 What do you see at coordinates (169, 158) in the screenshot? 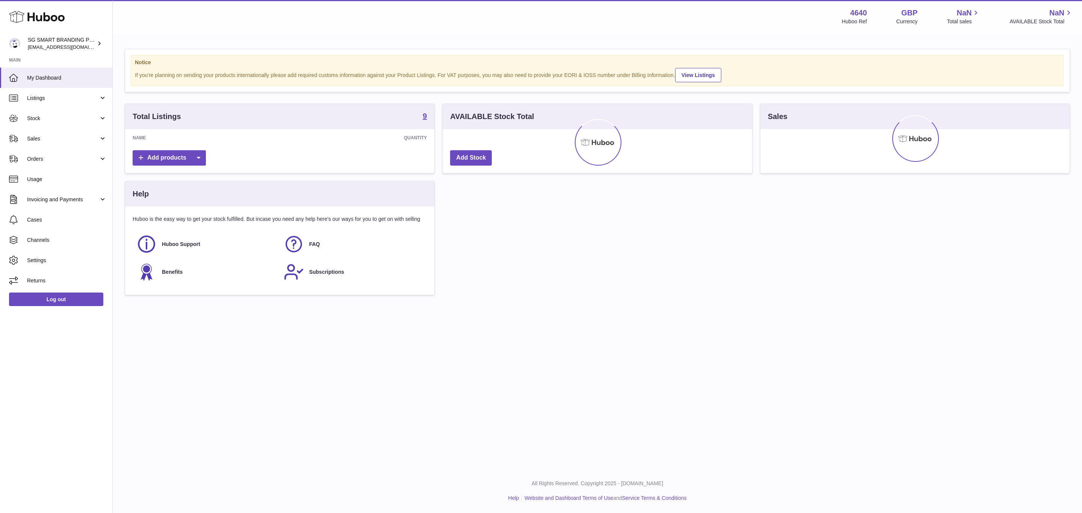
I see `a: Add products` at bounding box center [169, 158].